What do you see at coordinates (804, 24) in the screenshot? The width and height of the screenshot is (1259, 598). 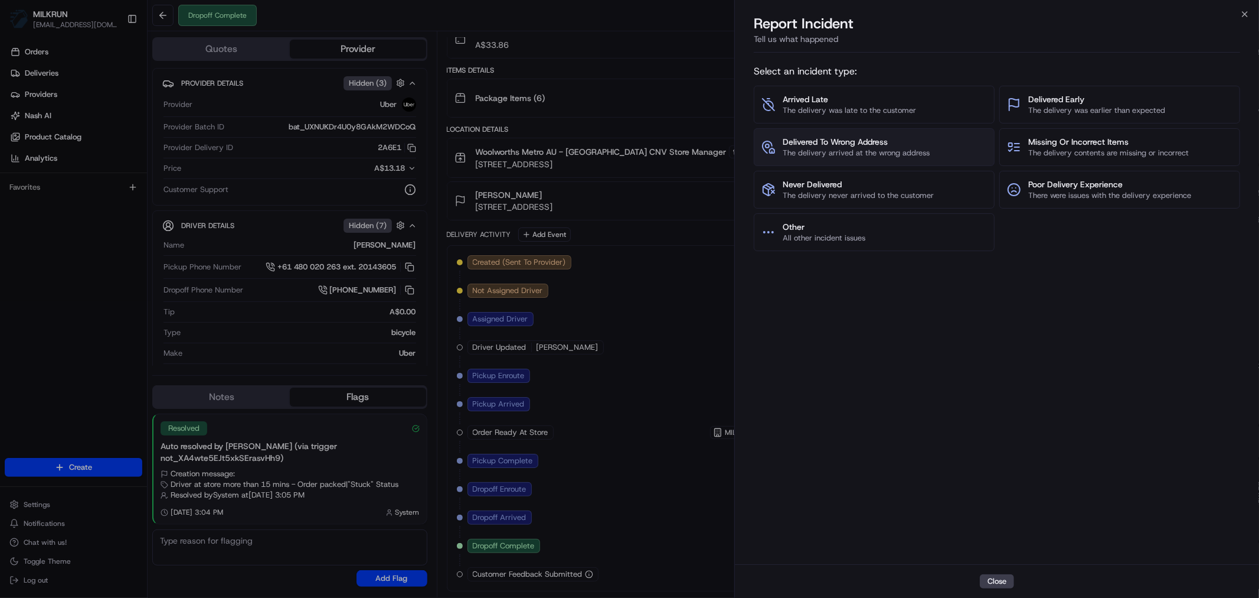 I see `p: Report Incident` at bounding box center [804, 24].